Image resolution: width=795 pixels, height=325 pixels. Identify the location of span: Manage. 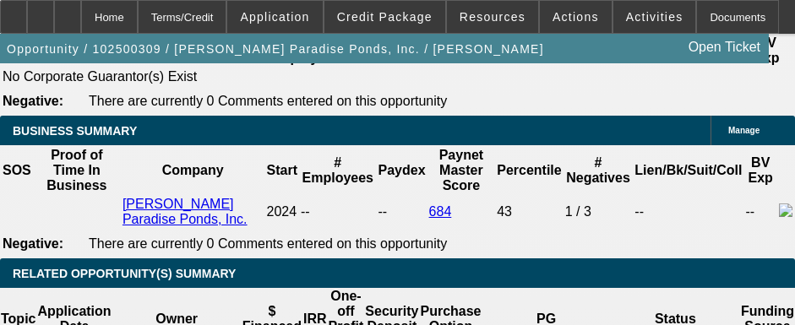
(744, 130).